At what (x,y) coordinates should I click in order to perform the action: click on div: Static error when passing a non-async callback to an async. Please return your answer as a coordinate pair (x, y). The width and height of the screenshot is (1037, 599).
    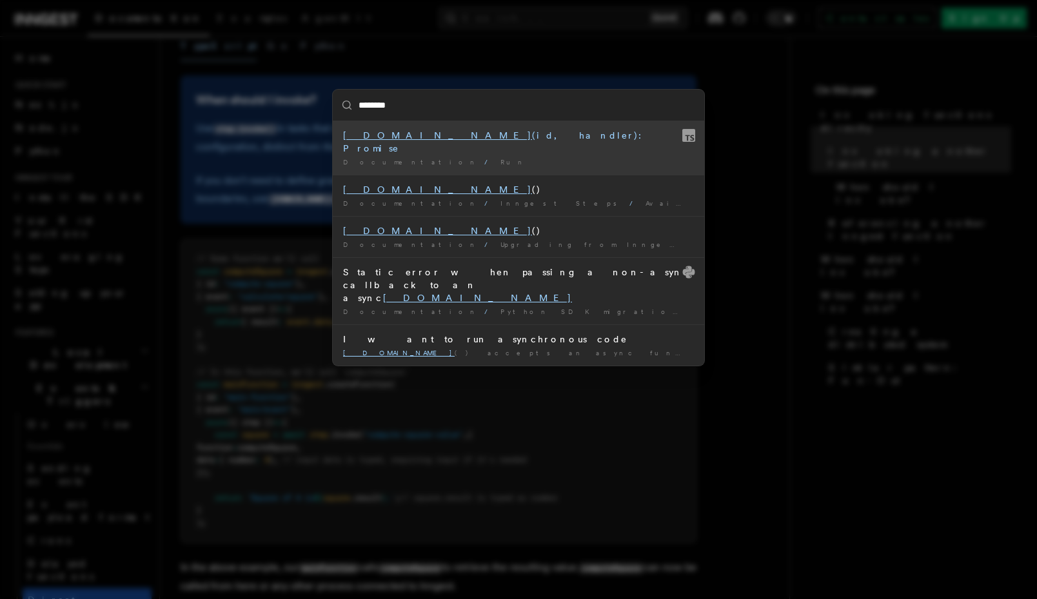
    Looking at the image, I should click on (518, 285).